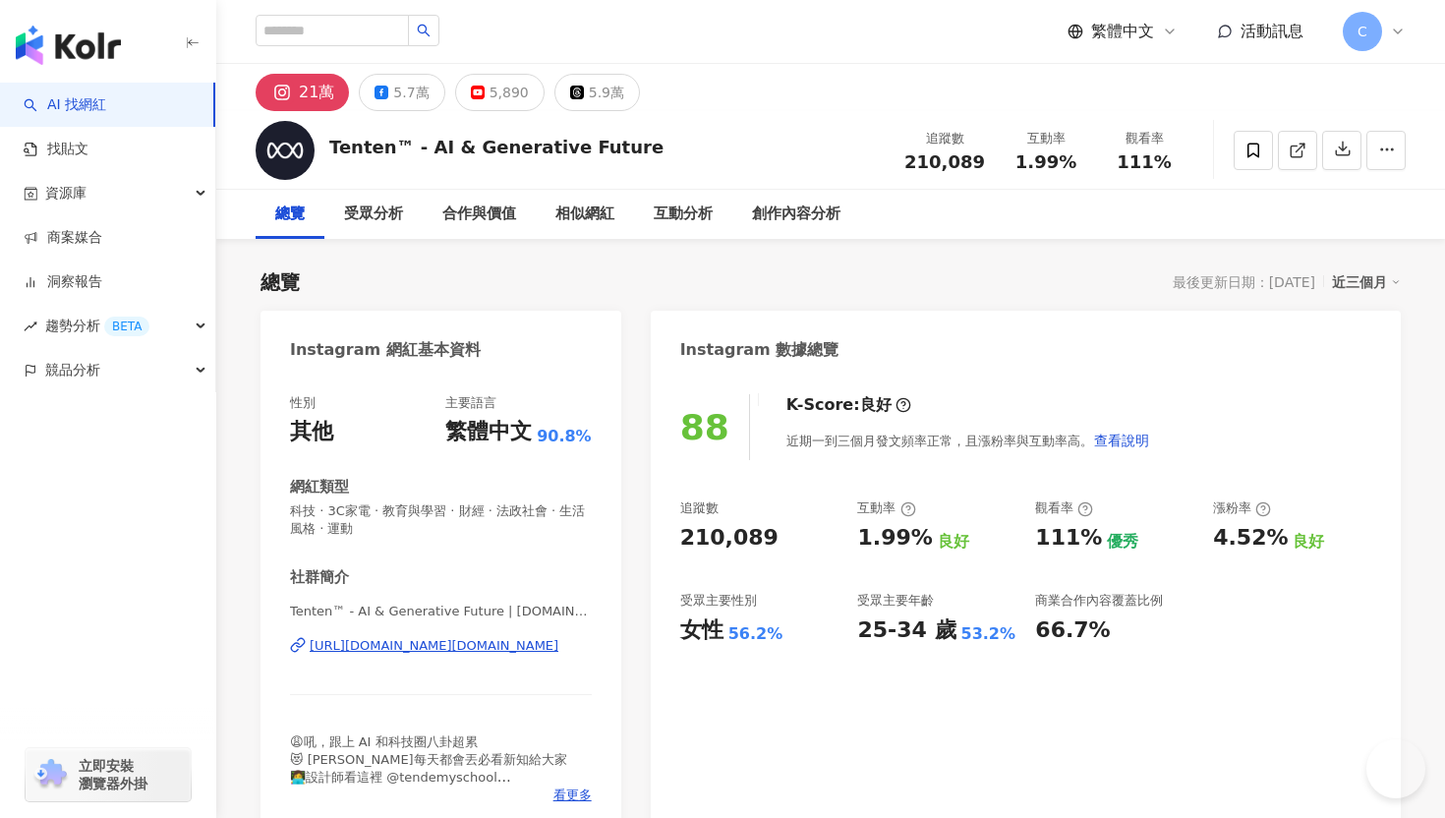  Describe the element at coordinates (756, 634) in the screenshot. I see `div: 56.2%` at that location.